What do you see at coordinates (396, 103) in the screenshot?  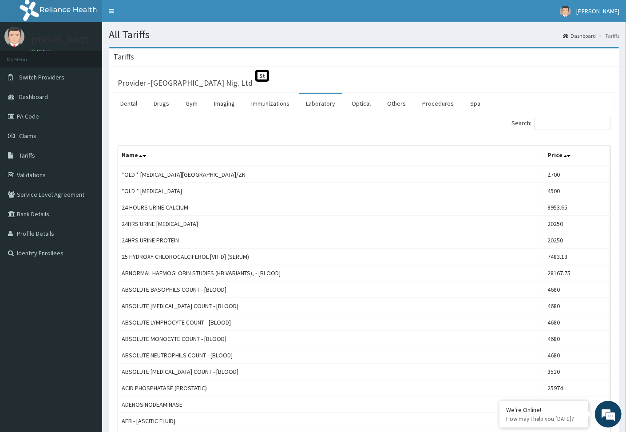 I see `a: Others` at bounding box center [396, 103].